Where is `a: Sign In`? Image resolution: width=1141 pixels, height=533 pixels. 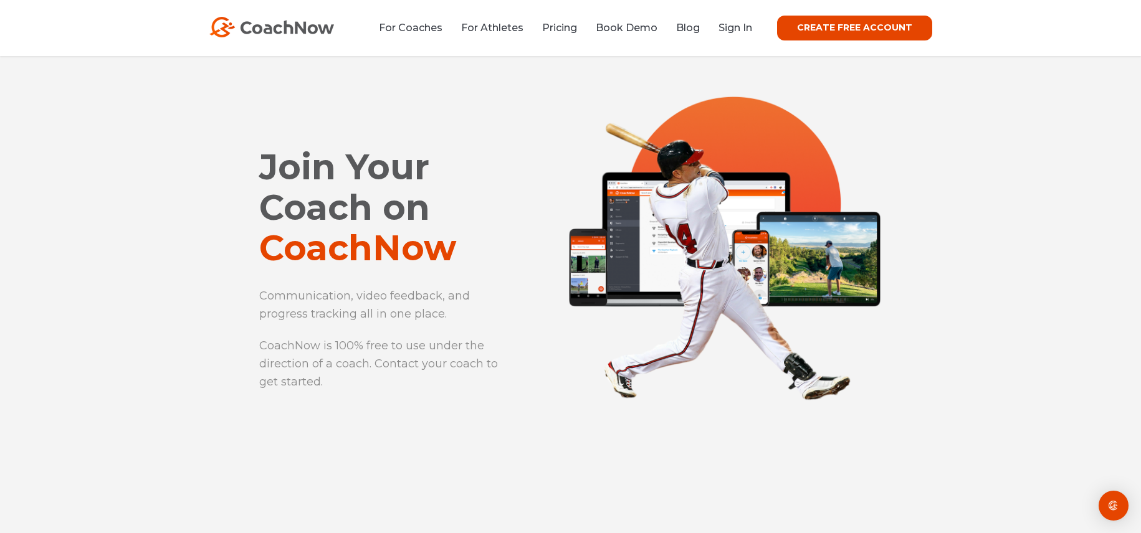
a: Sign In is located at coordinates (735, 27).